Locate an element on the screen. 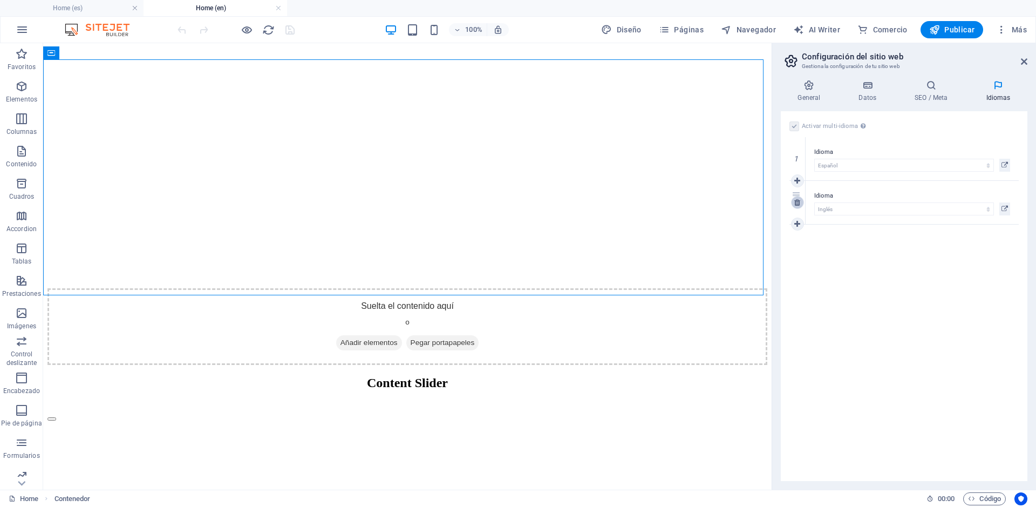 This screenshot has height=507, width=1036. p: Tablas is located at coordinates (22, 261).